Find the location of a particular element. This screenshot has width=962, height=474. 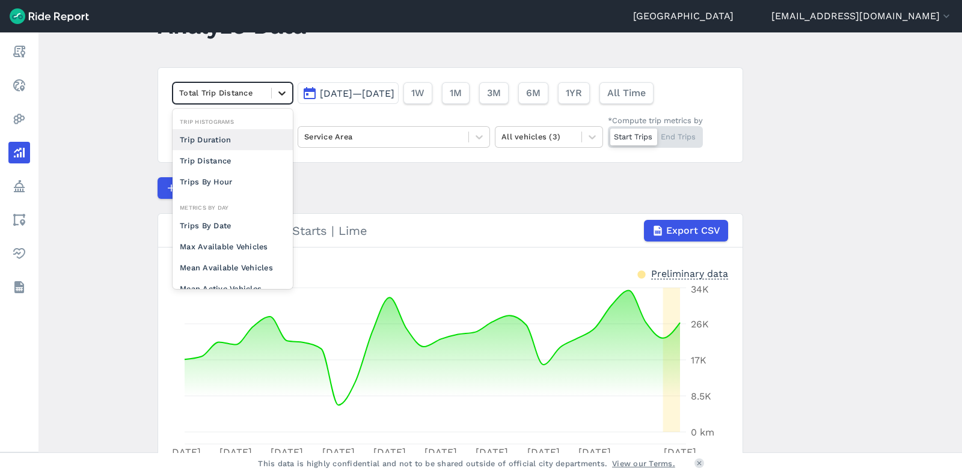

div: Trip Duration is located at coordinates (233, 139).